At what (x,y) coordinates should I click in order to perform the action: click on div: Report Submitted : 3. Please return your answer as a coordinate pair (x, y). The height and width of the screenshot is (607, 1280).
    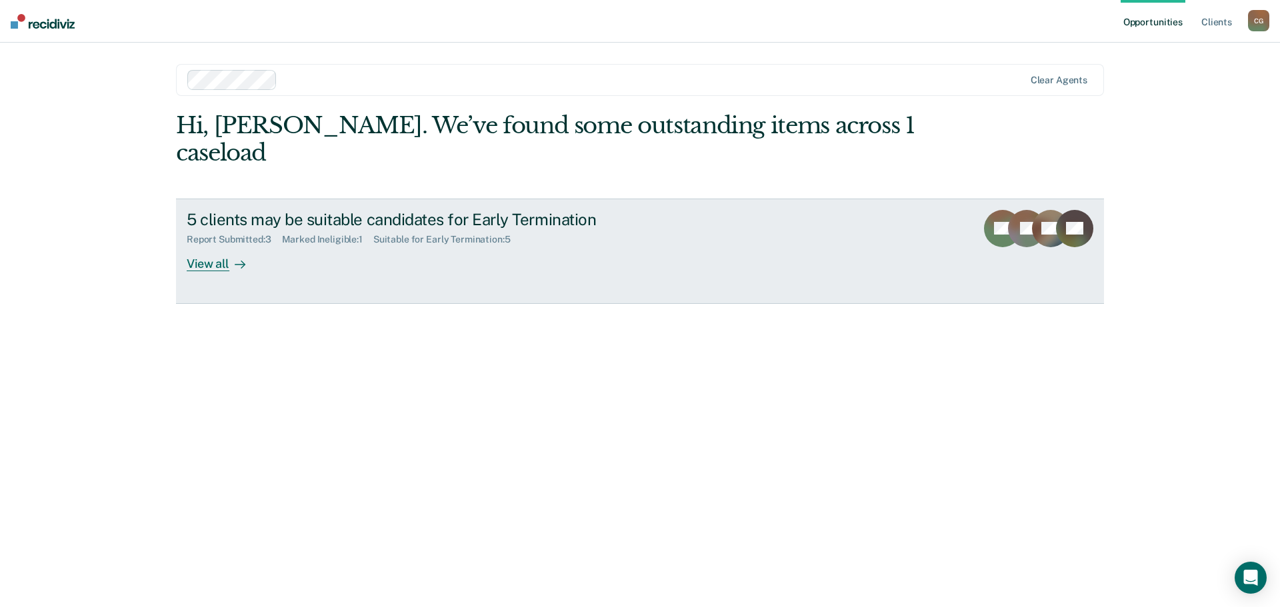
    Looking at the image, I should click on (234, 239).